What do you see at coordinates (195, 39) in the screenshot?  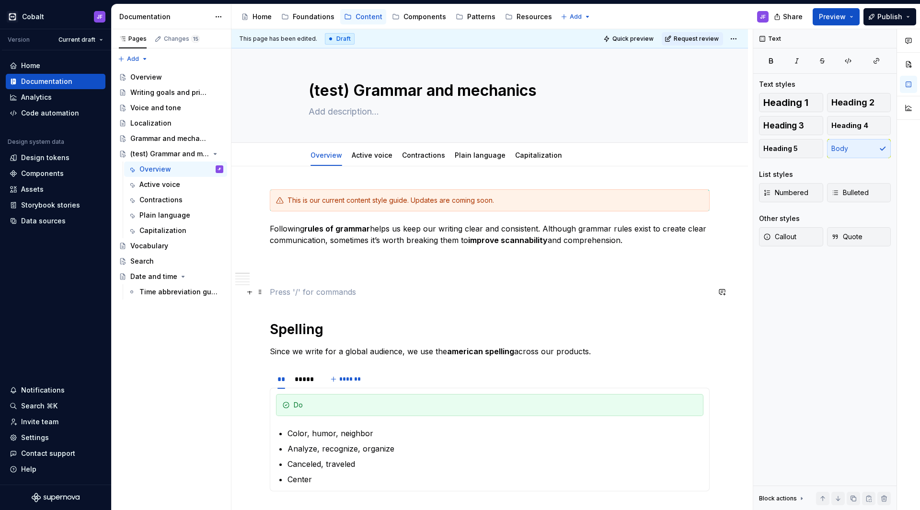 I see `span: 15` at bounding box center [195, 39].